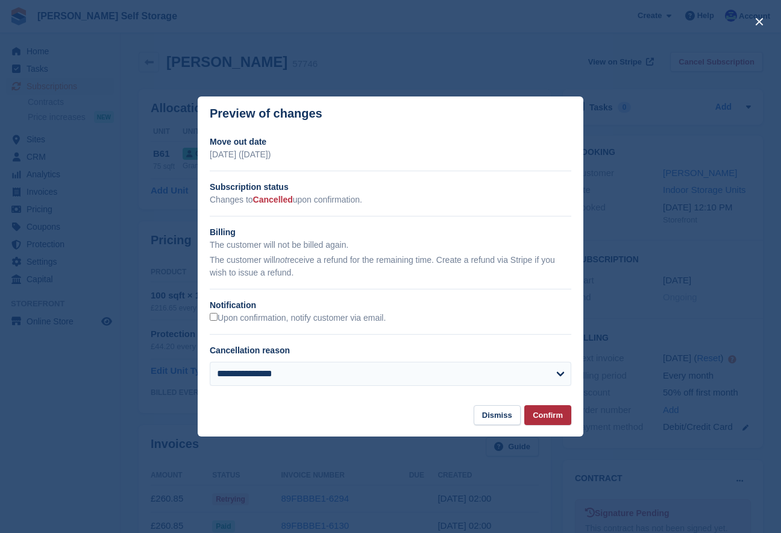 The image size is (781, 533). What do you see at coordinates (273, 199) in the screenshot?
I see `span: Cancelled` at bounding box center [273, 199].